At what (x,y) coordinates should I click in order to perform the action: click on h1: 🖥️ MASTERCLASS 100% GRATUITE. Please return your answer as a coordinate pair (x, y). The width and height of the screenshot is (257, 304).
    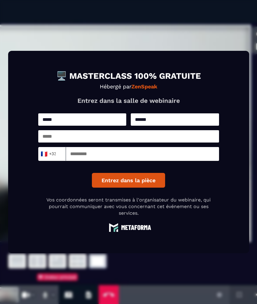
    Looking at the image, I should click on (129, 76).